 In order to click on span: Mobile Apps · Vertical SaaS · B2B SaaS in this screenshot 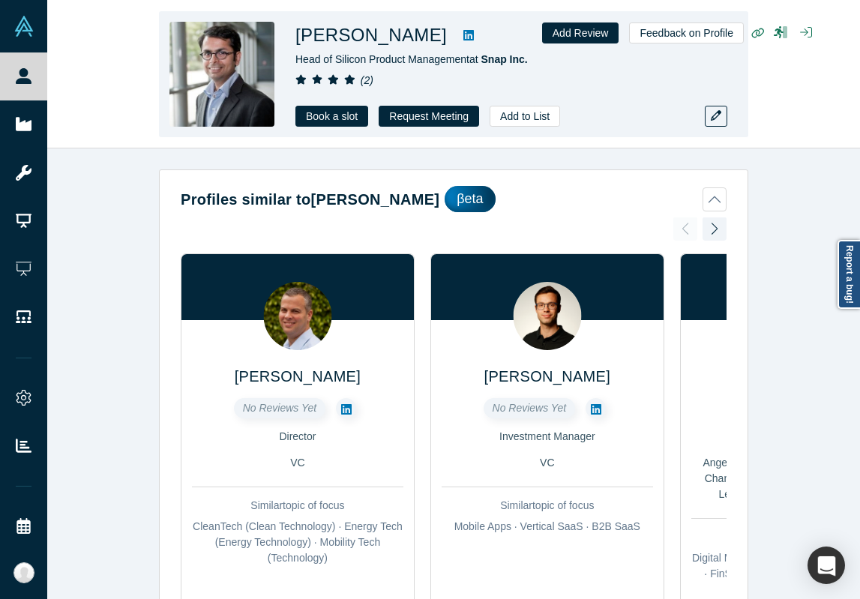, I will do `click(547, 526)`.